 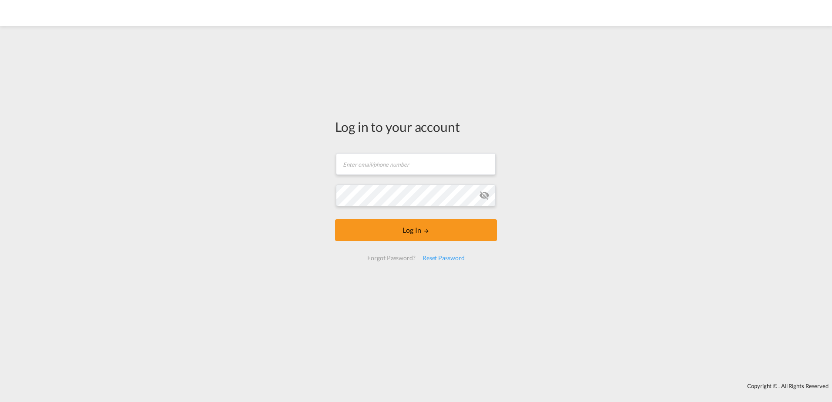 I want to click on div: Reset Password, so click(x=443, y=258).